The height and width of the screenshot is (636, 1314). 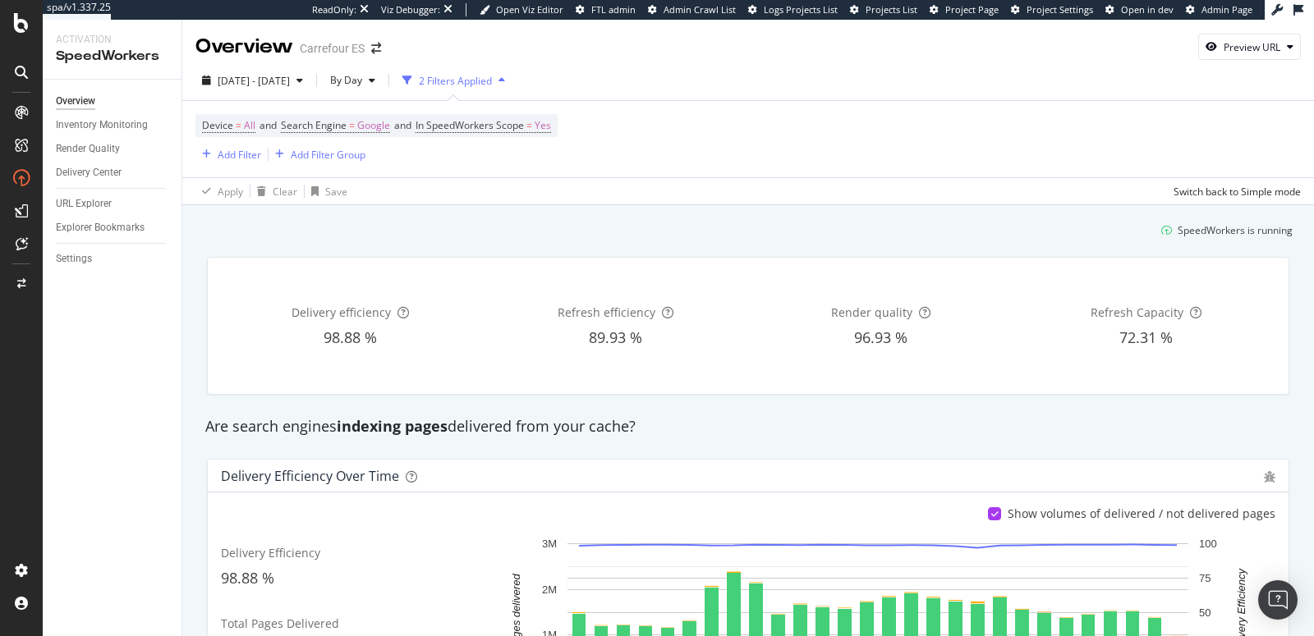 I want to click on div: URL Explorer, so click(x=84, y=204).